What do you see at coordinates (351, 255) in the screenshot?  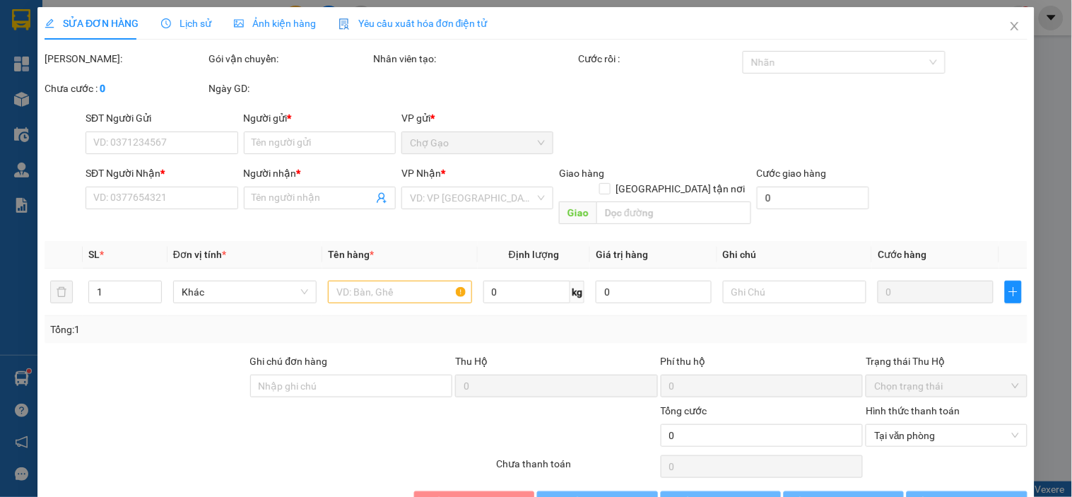 I see `span: Tên hàng` at bounding box center [351, 255].